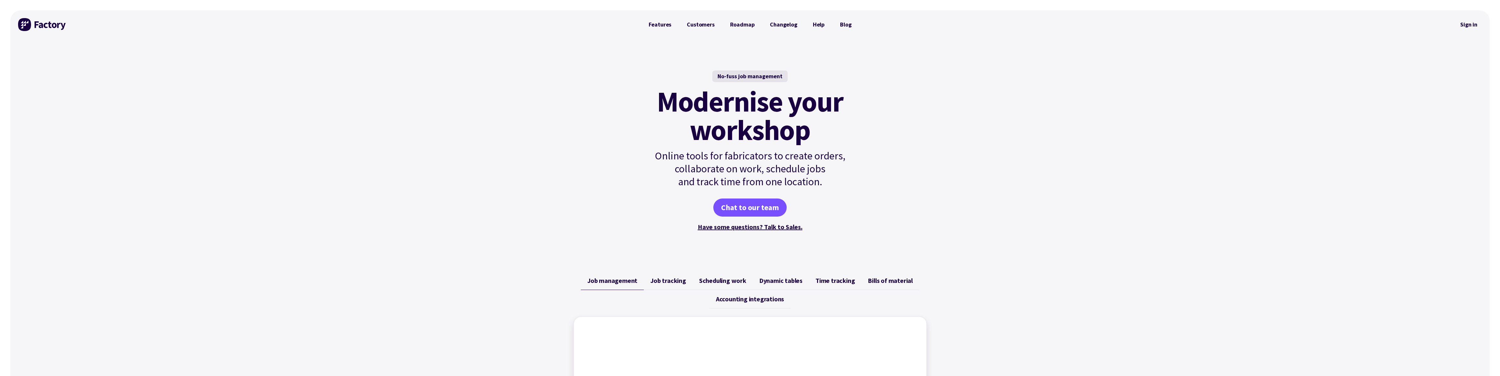 This screenshot has width=1500, height=376. What do you see at coordinates (701, 25) in the screenshot?
I see `a: Customers` at bounding box center [701, 25].